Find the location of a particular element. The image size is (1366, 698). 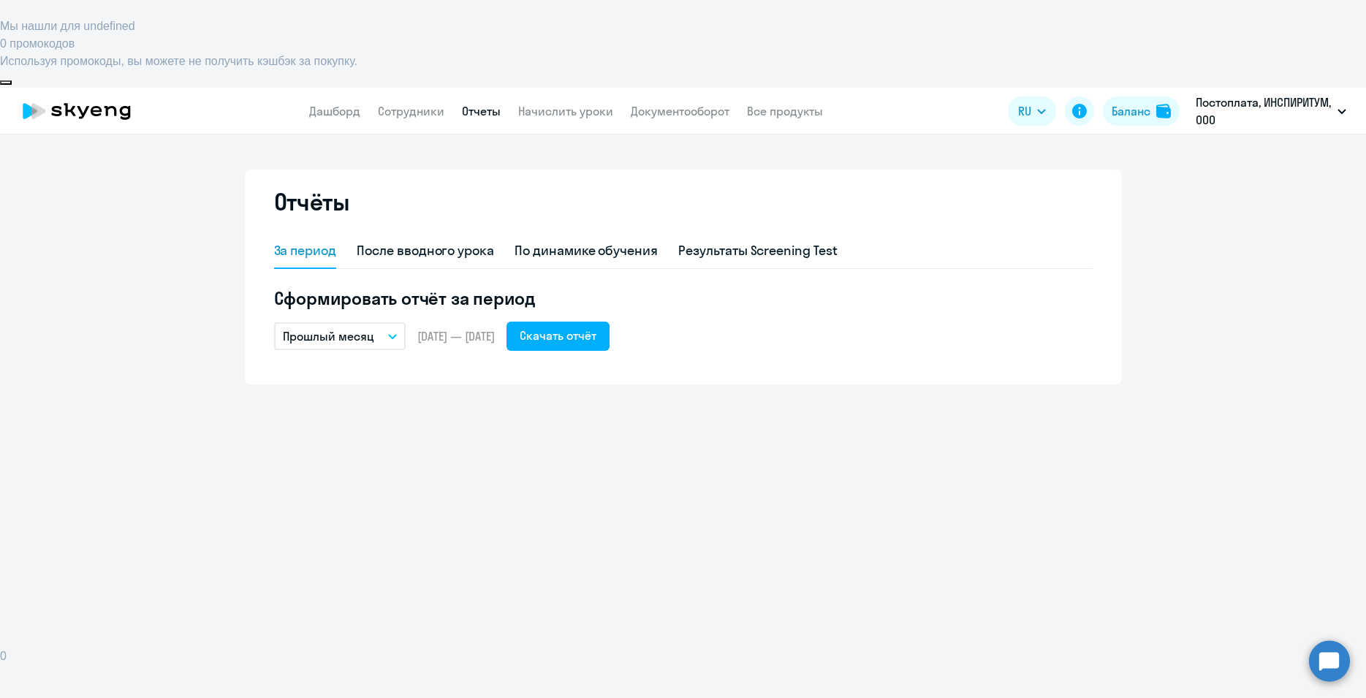

a: Документооборот is located at coordinates (680, 111).